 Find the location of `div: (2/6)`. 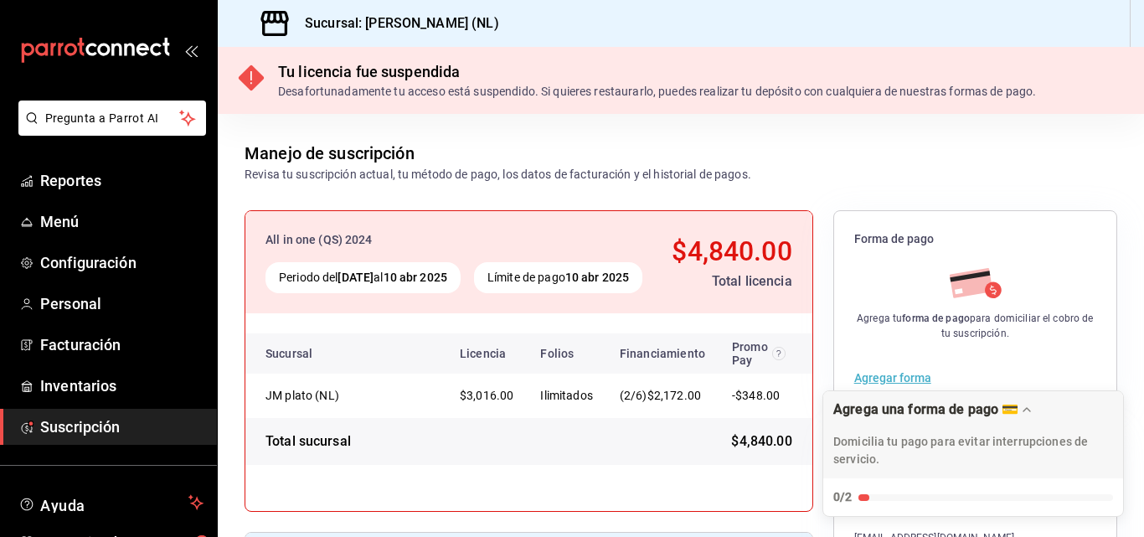

div: (2/6) is located at coordinates (663, 395).